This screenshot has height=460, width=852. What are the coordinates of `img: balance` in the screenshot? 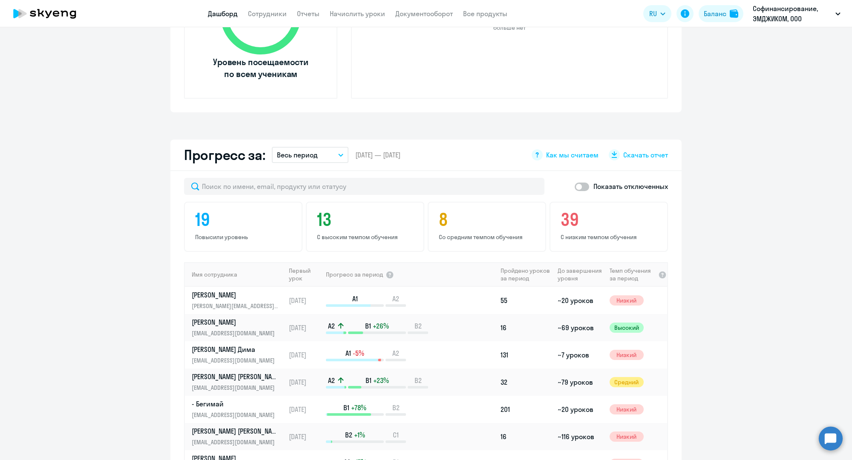 It's located at (734, 14).